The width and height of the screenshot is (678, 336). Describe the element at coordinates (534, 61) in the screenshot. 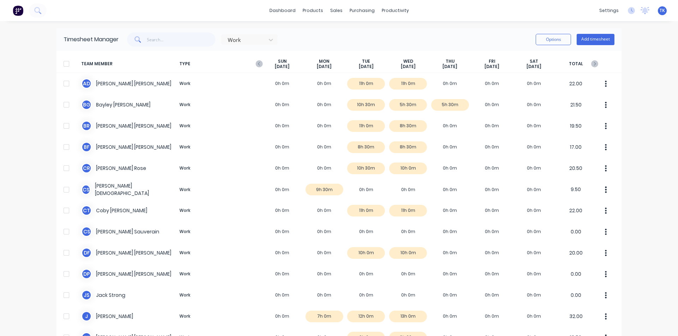

I see `span: SAT` at that location.